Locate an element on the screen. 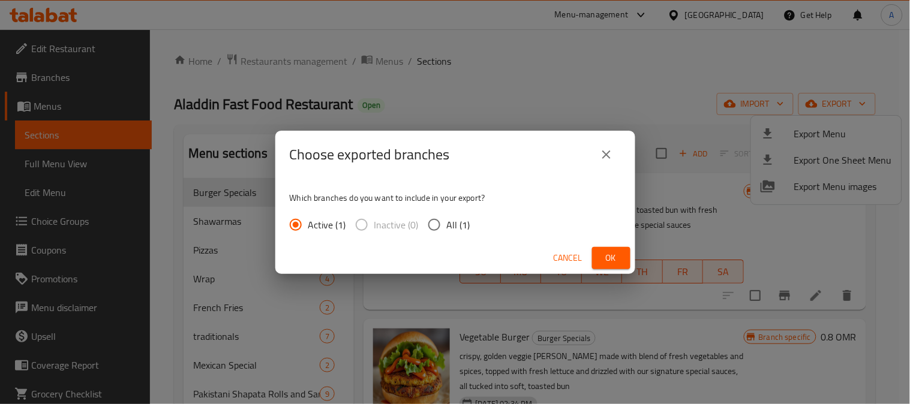 The height and width of the screenshot is (404, 910). span: Active (1) is located at coordinates (327, 225).